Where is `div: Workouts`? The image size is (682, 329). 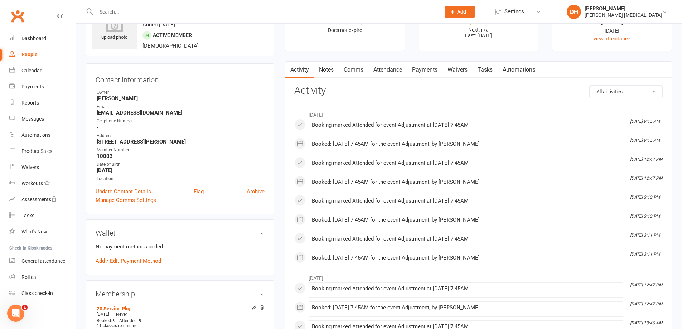 div: Workouts is located at coordinates (32, 183).